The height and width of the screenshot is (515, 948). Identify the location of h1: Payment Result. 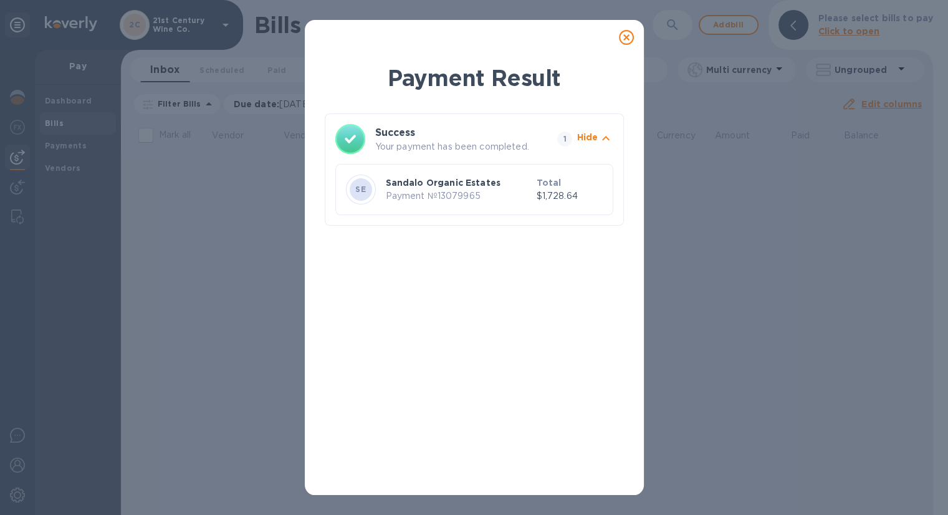
(474, 78).